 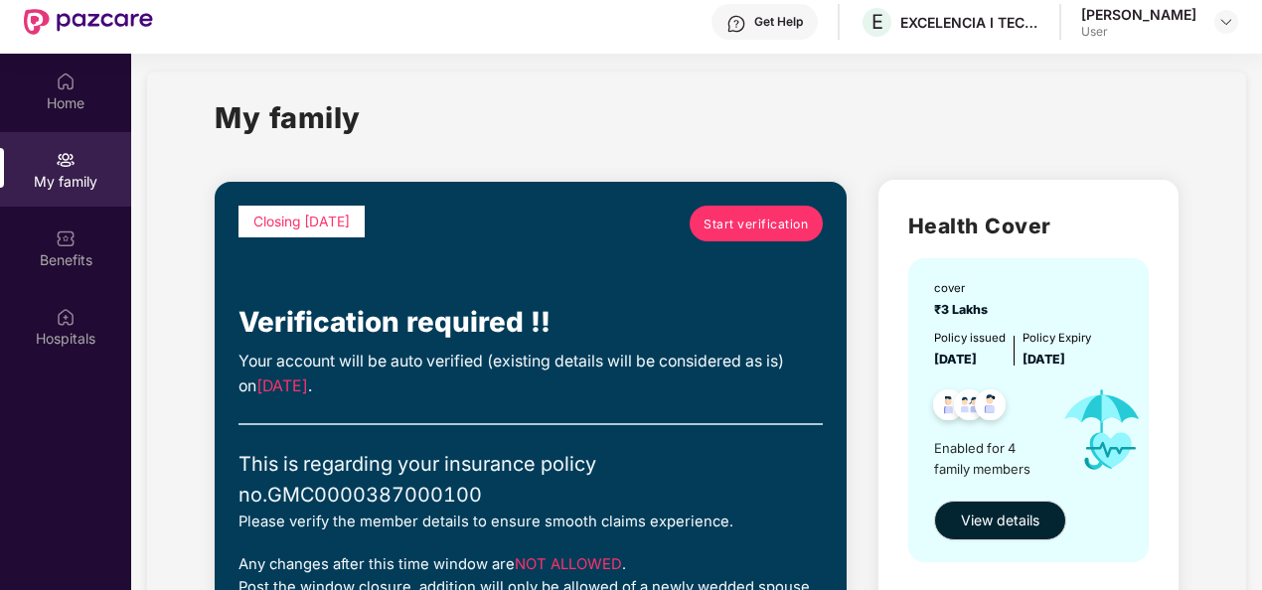 What do you see at coordinates (1056, 339) in the screenshot?
I see `div: Policy Expiry` at bounding box center [1056, 339].